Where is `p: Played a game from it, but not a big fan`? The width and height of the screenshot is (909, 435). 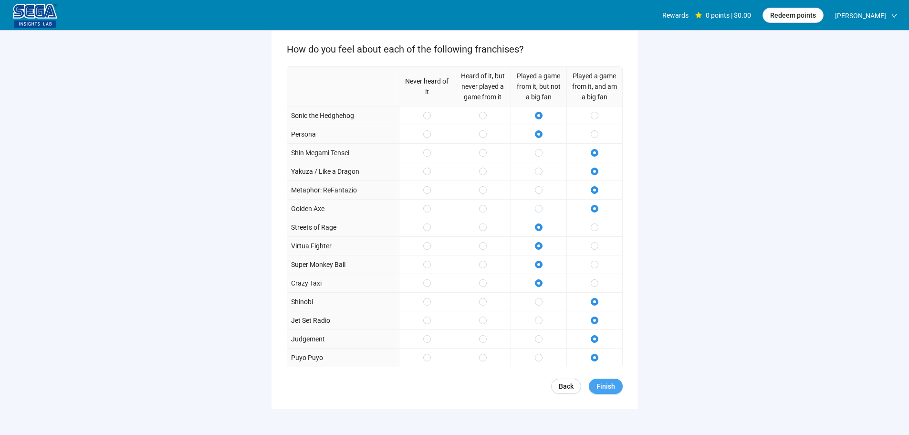
p: Played a game from it, but not a big fan is located at coordinates (539, 86).